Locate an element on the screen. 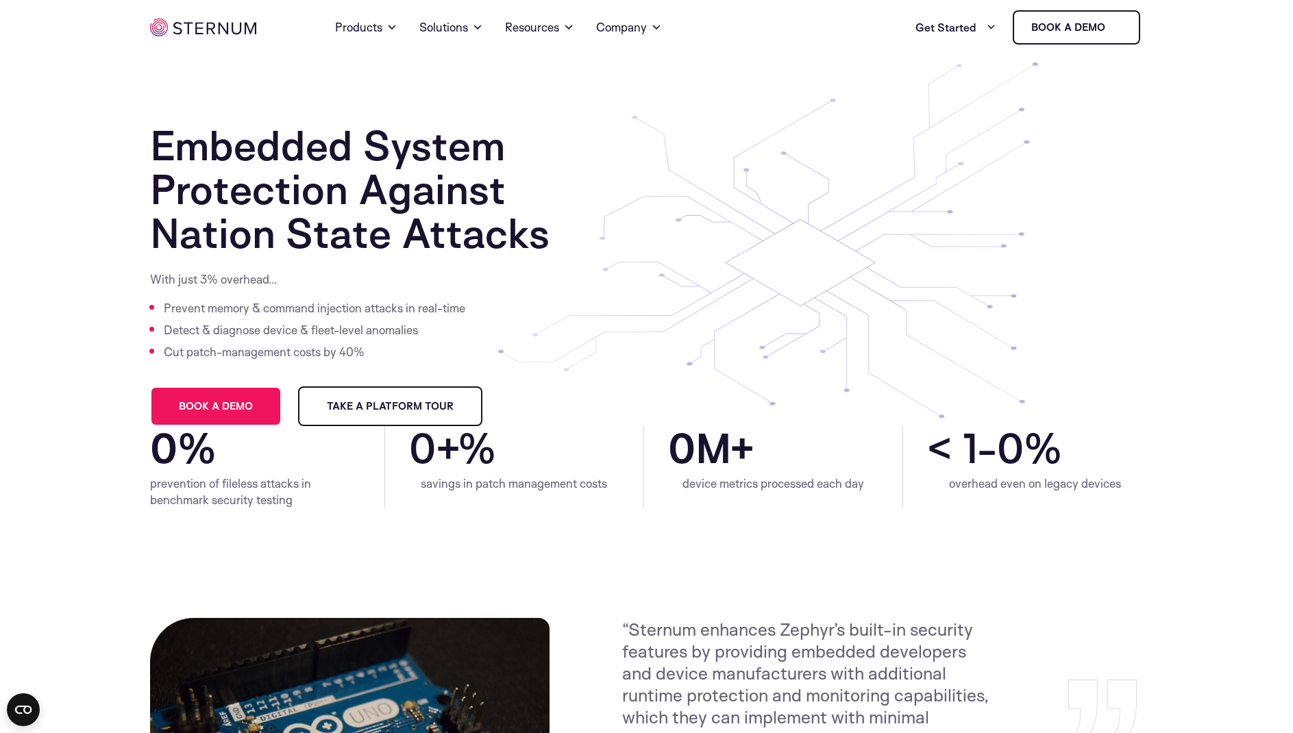  p: With just 3% overhead… is located at coordinates (309, 280).